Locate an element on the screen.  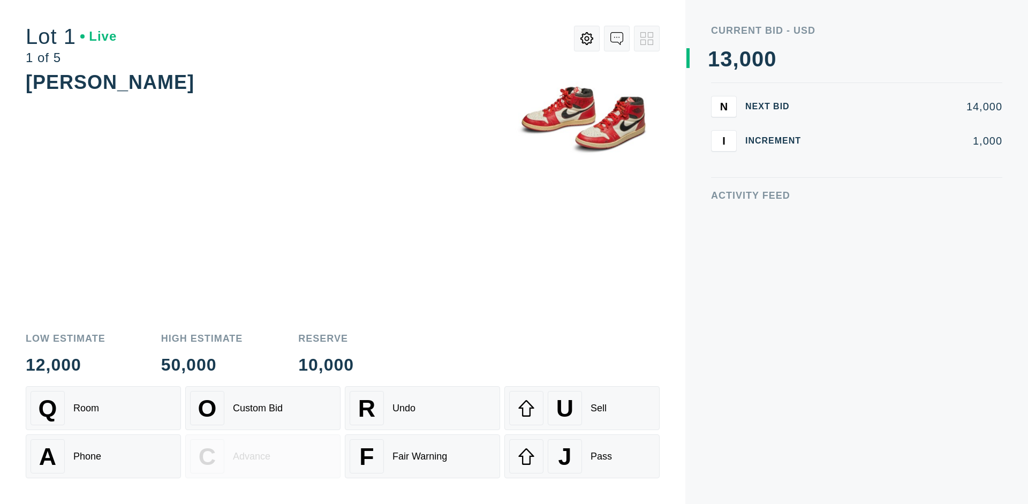
div: Sell is located at coordinates (599, 408).